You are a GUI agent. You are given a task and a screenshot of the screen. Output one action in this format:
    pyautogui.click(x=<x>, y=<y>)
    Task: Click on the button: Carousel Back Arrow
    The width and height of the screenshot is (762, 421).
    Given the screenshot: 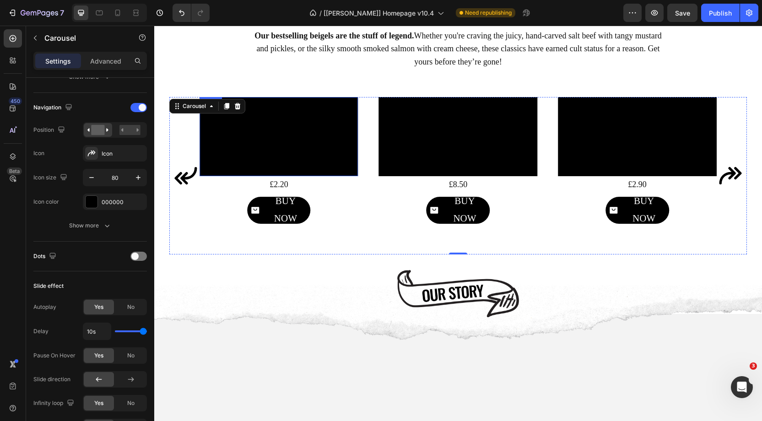 What is the action you would take?
    pyautogui.click(x=32, y=150)
    